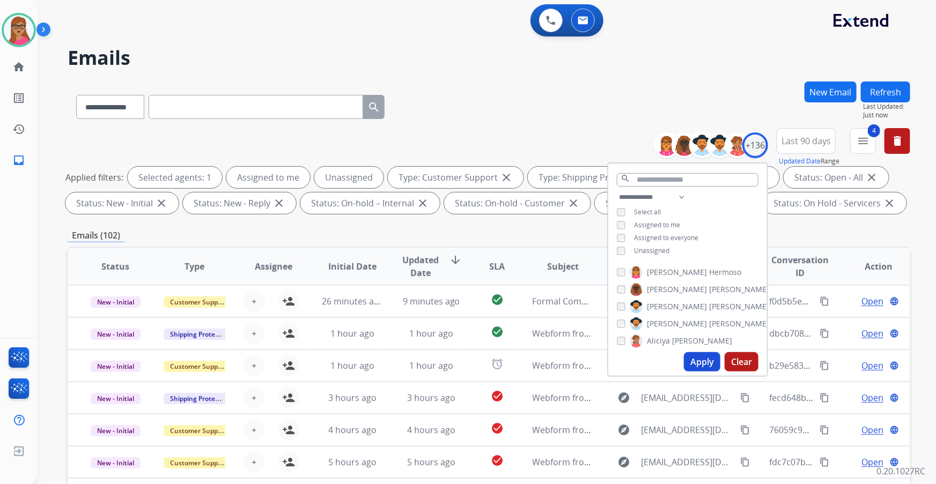 The height and width of the screenshot is (484, 936). Describe the element at coordinates (635, 301) in the screenshot. I see `span: Formal Complaint – Denial of Lens Insurance Claim` at that location.